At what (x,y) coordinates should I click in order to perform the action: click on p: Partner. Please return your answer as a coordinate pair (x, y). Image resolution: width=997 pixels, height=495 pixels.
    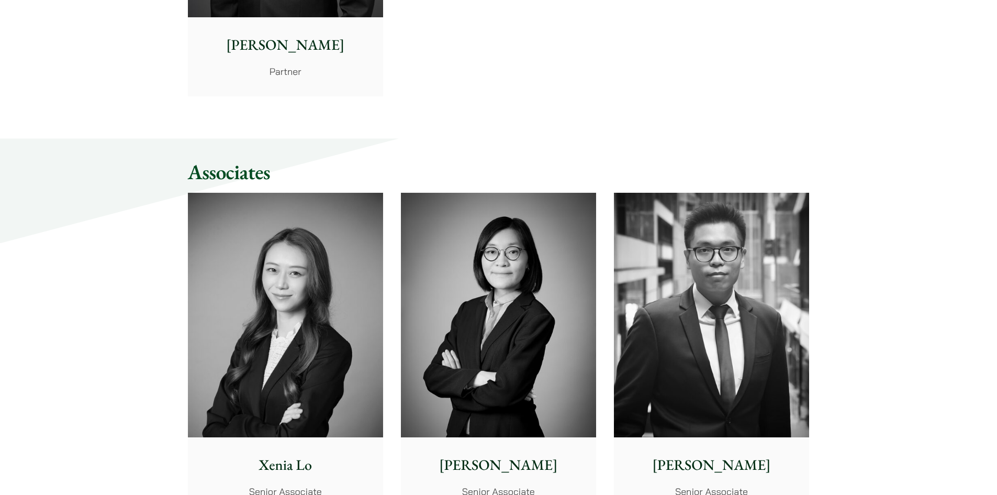
    Looking at the image, I should click on (285, 71).